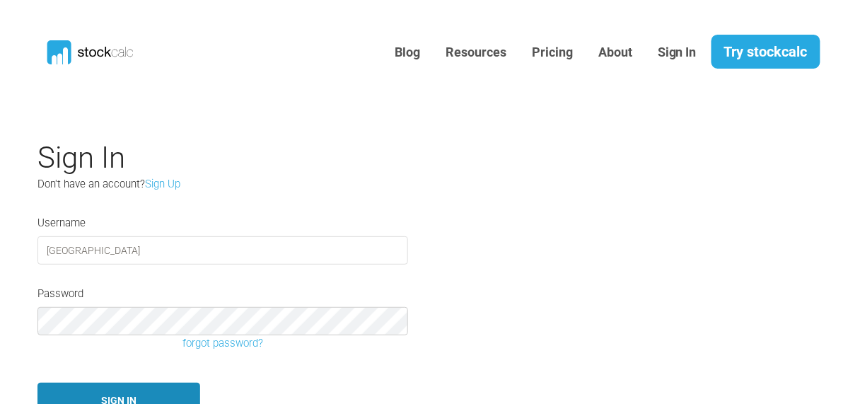 This screenshot has height=404, width=860. I want to click on a: Try stockcalc, so click(766, 52).